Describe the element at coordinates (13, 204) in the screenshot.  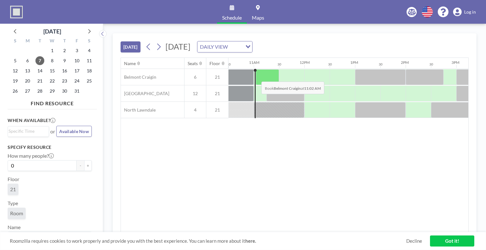
I see `label: Type` at that location.